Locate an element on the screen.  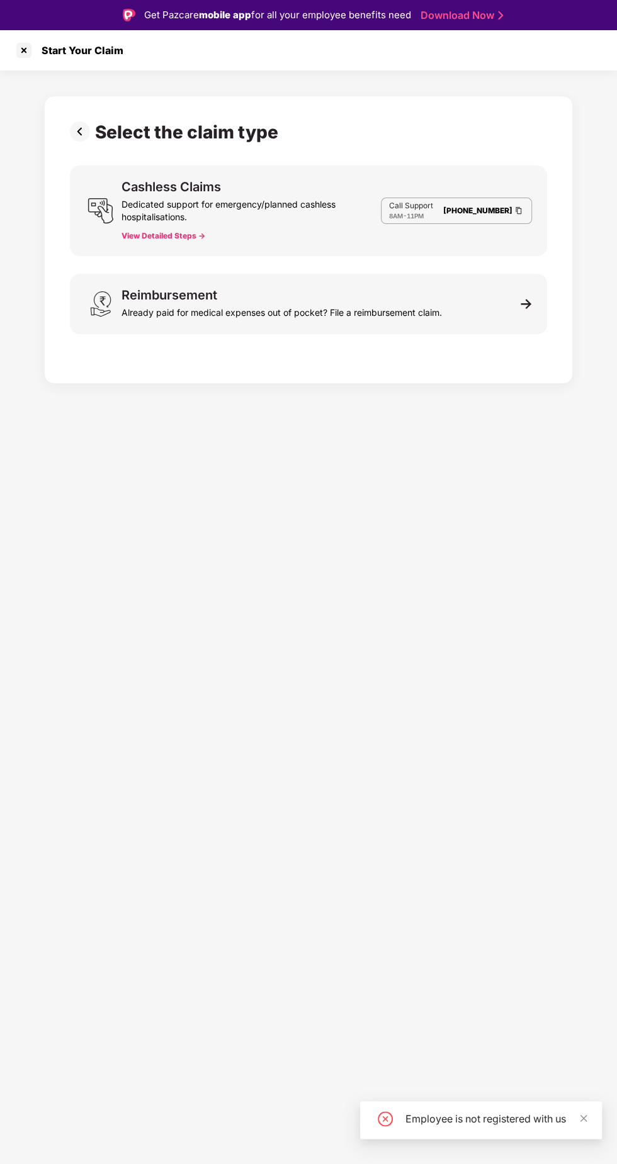
p: Call Support is located at coordinates (411, 206).